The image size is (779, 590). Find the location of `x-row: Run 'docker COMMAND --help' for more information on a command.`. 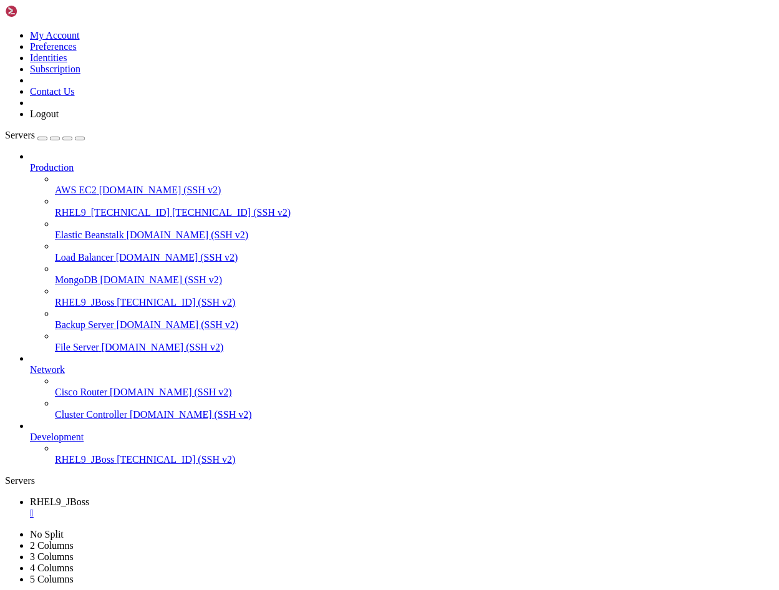

x-row: Run 'docker COMMAND --help' for more information on a command. is located at coordinates (311, 423).